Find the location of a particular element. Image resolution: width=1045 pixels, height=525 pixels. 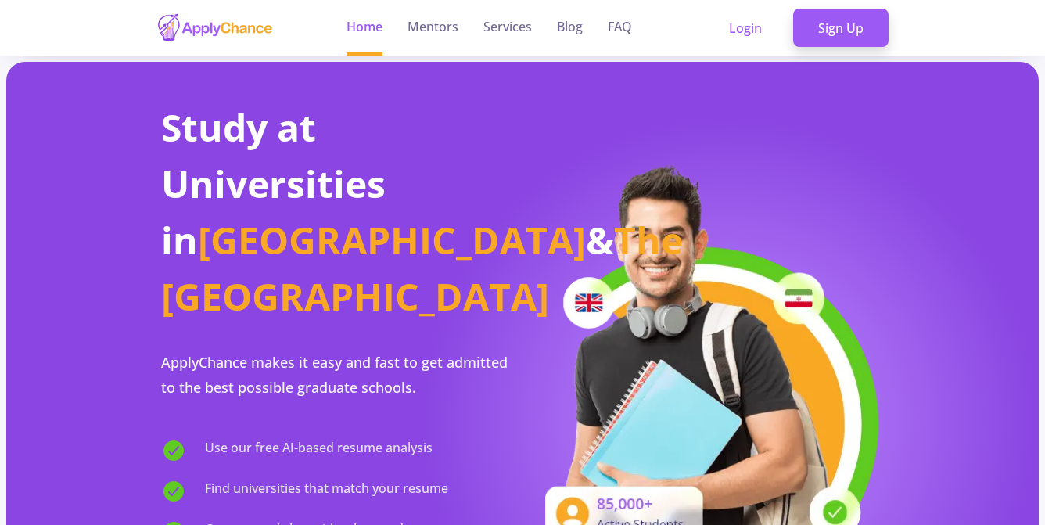

span: ApplyChance makes it easy and fast to get admitted to the best possible graduate schools. is located at coordinates (334, 375).